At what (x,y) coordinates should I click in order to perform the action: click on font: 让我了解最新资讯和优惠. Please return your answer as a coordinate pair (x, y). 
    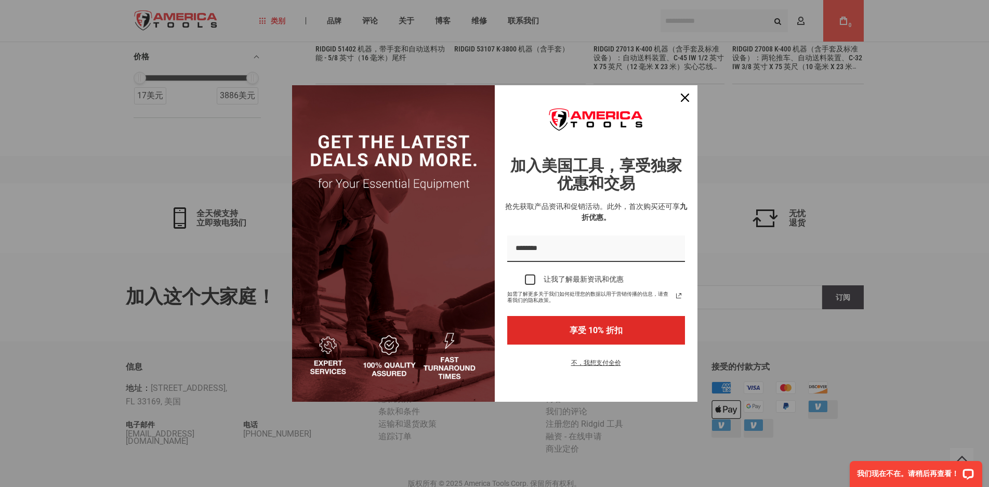
    Looking at the image, I should click on (583, 279).